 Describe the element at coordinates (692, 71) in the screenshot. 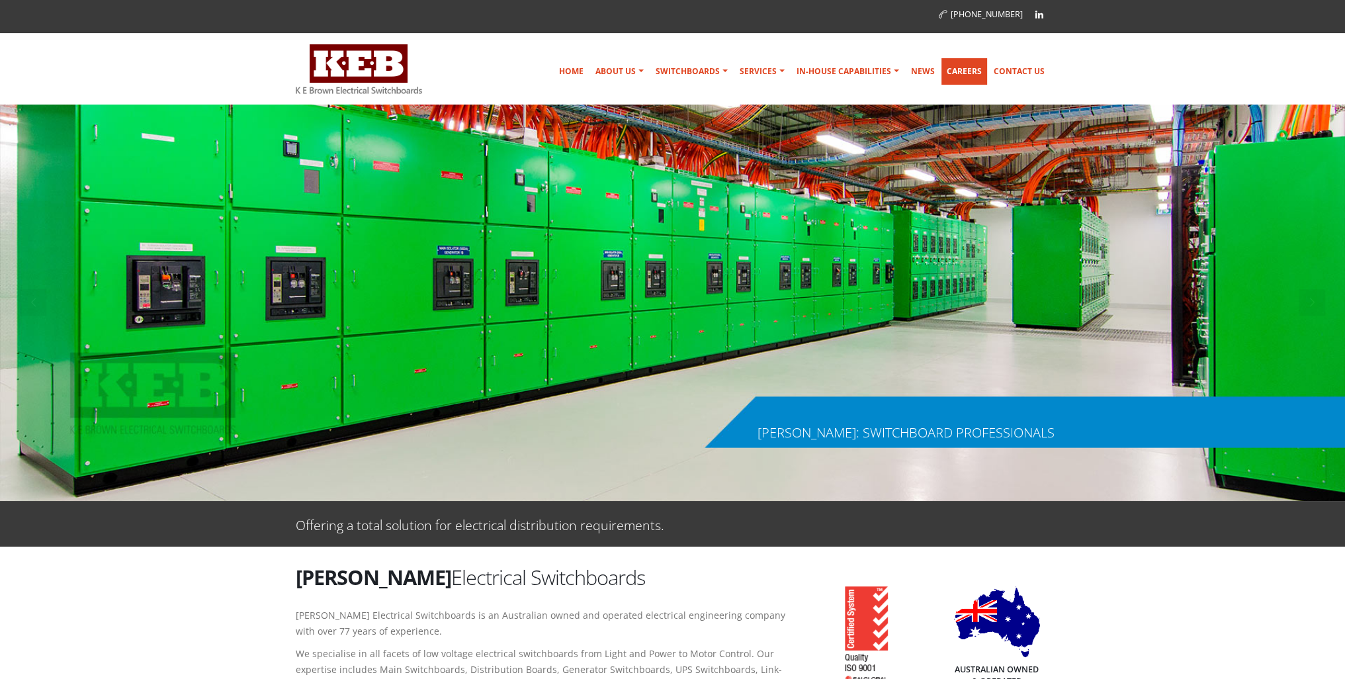

I see `a: Switchboards` at that location.